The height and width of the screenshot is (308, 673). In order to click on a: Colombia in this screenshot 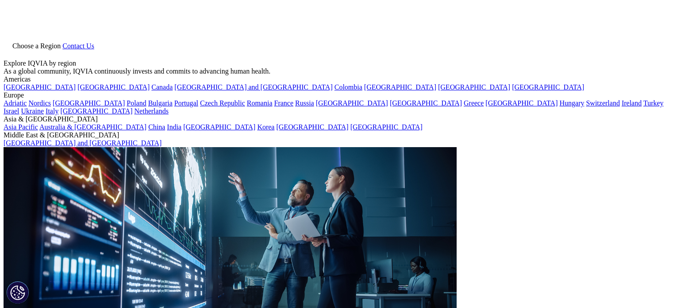, I will do `click(348, 87)`.